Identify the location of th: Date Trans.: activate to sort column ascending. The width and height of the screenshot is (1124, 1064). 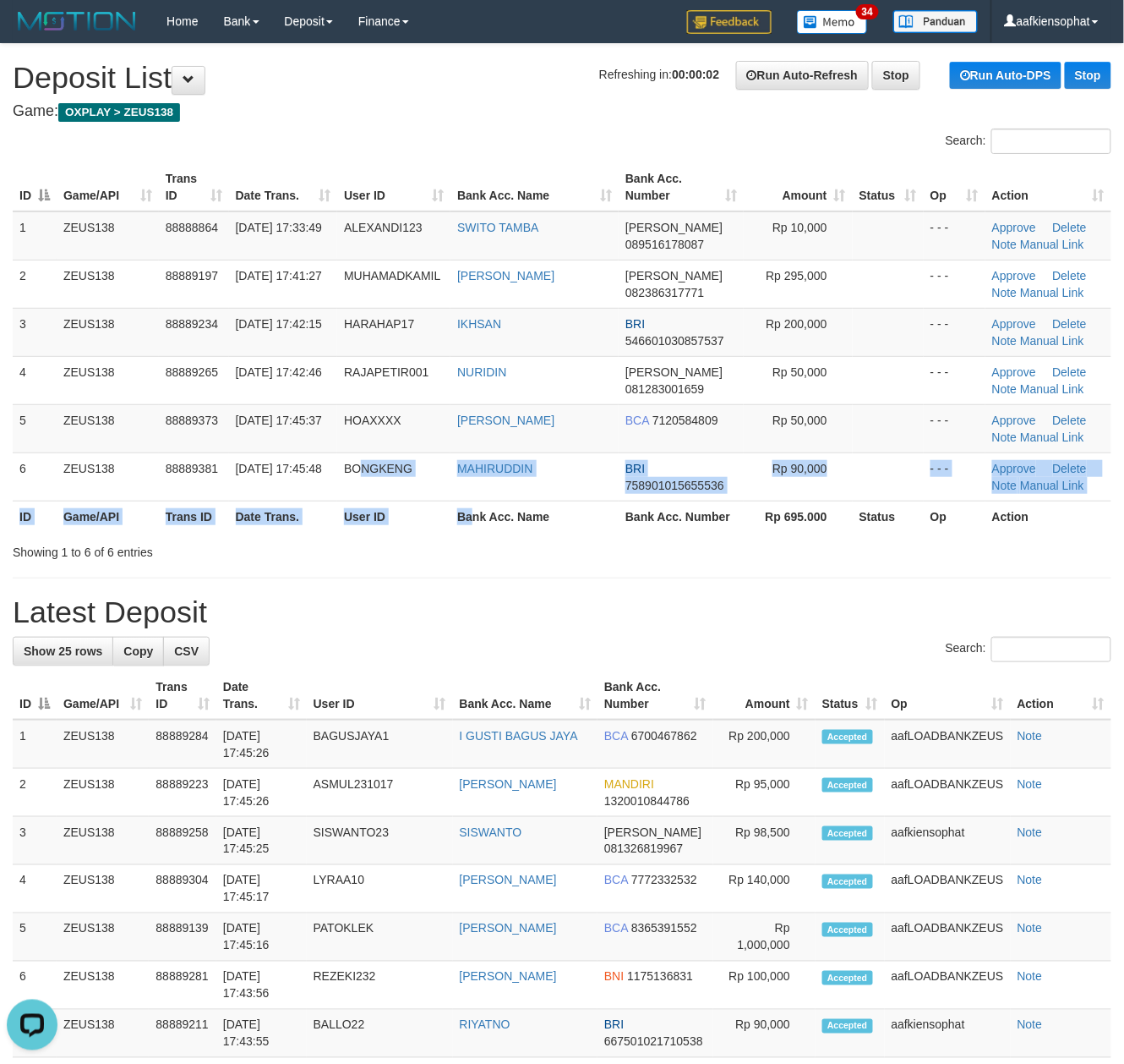
(283, 187).